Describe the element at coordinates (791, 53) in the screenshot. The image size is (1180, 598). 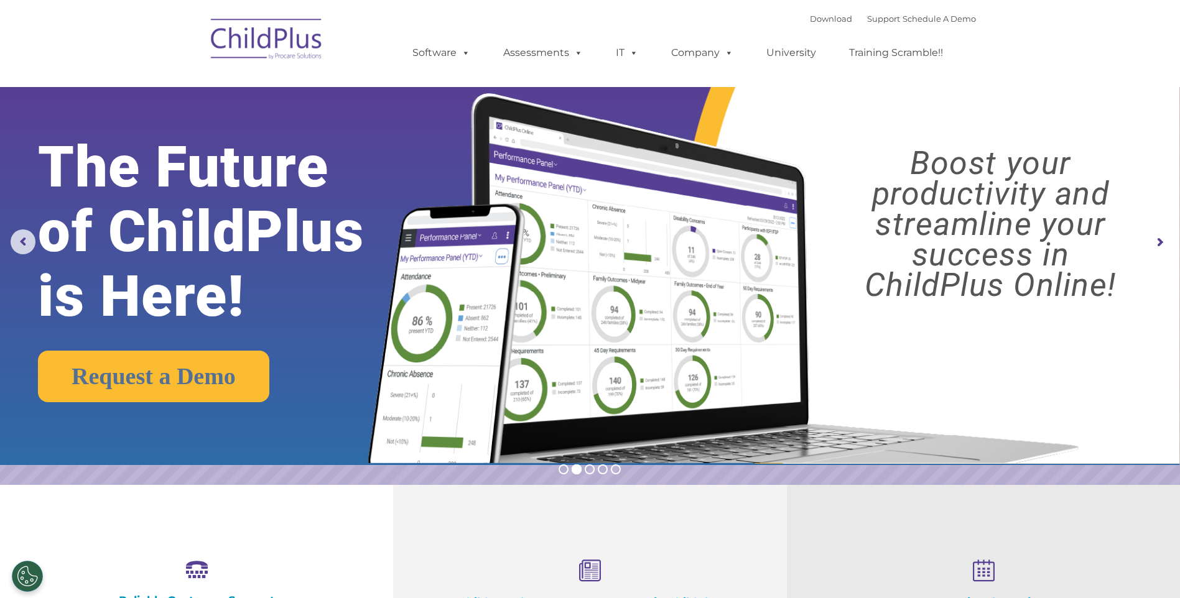
I see `a: University` at that location.